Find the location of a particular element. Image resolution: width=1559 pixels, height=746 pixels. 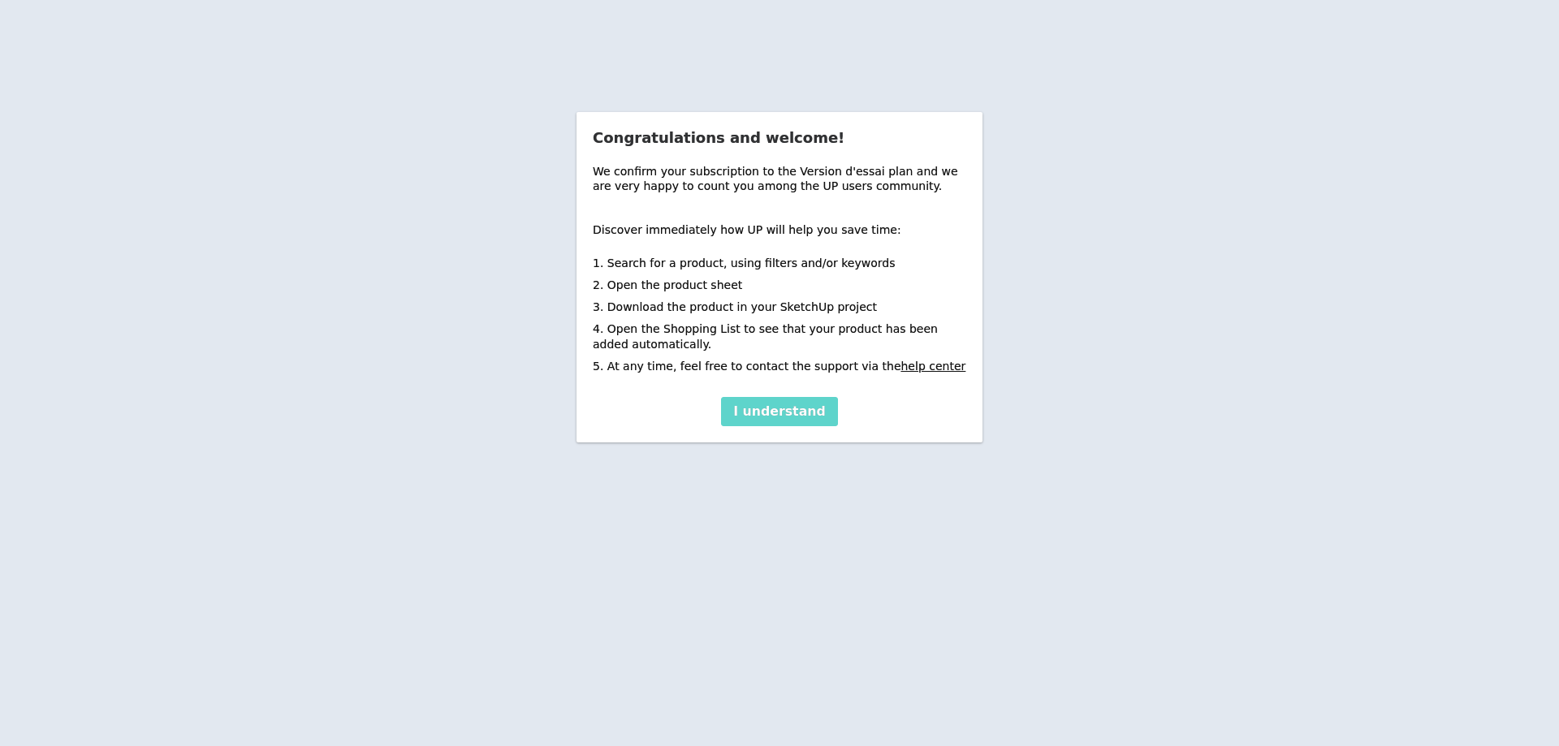

p: 2. Open the product sheet is located at coordinates (780, 285).